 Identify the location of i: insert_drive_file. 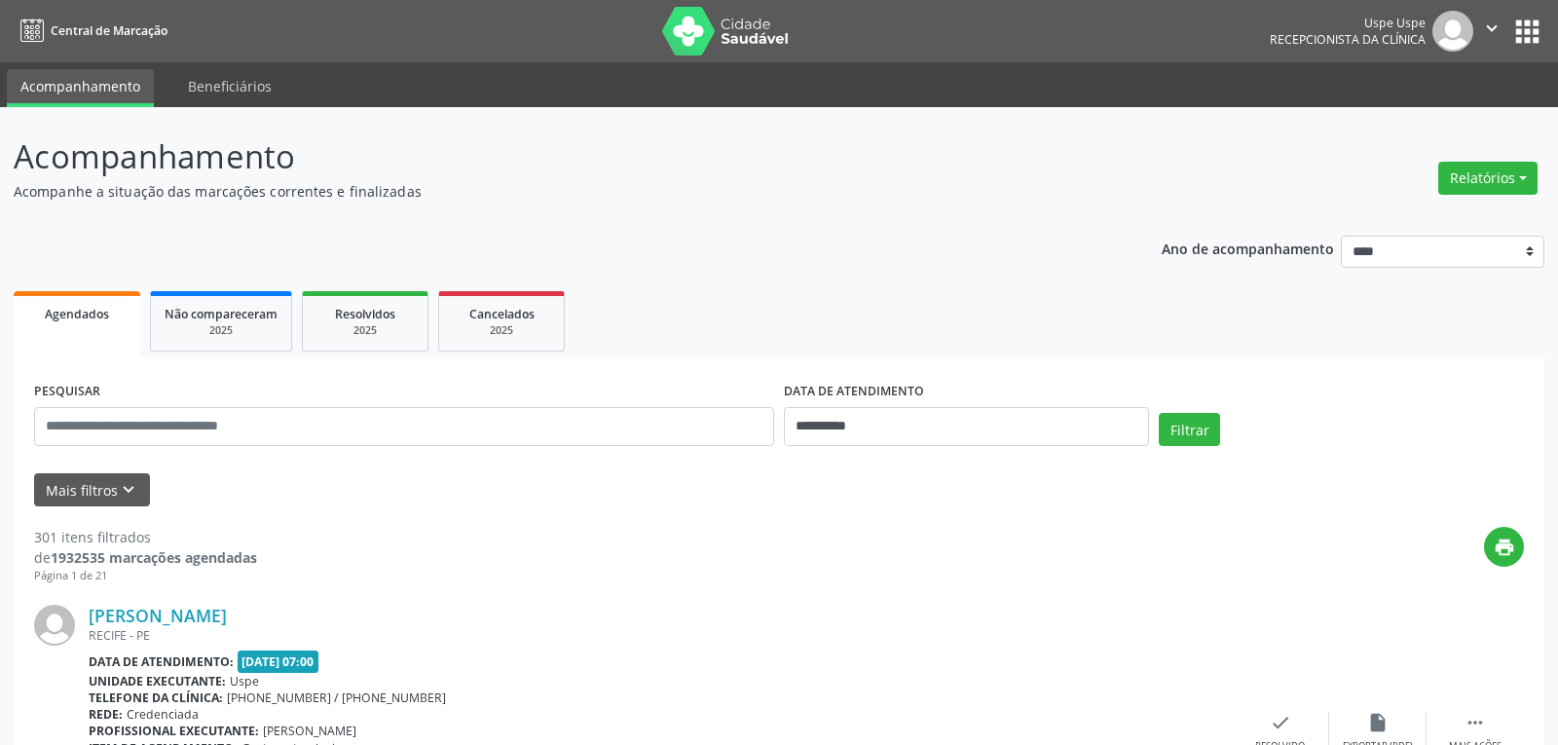
(1378, 723).